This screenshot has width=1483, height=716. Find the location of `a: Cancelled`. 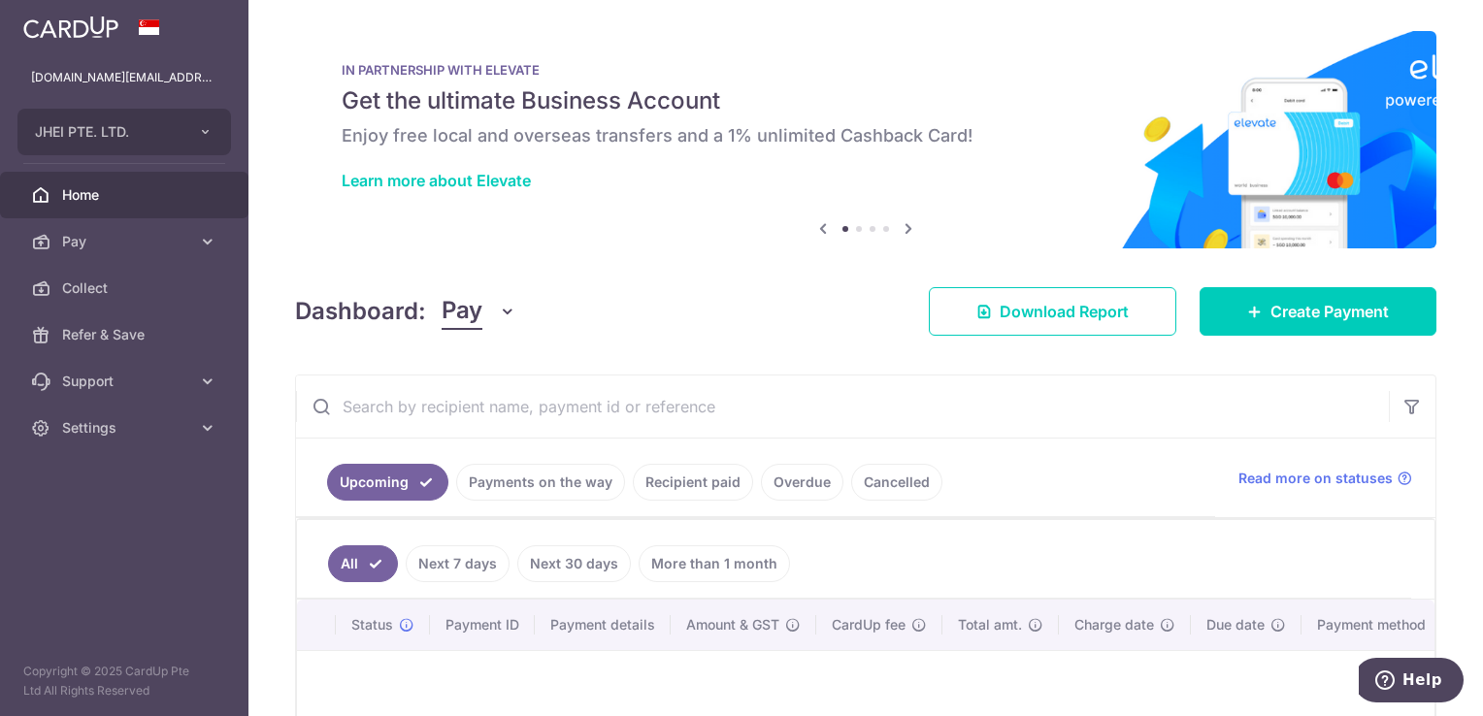

a: Cancelled is located at coordinates (897, 482).